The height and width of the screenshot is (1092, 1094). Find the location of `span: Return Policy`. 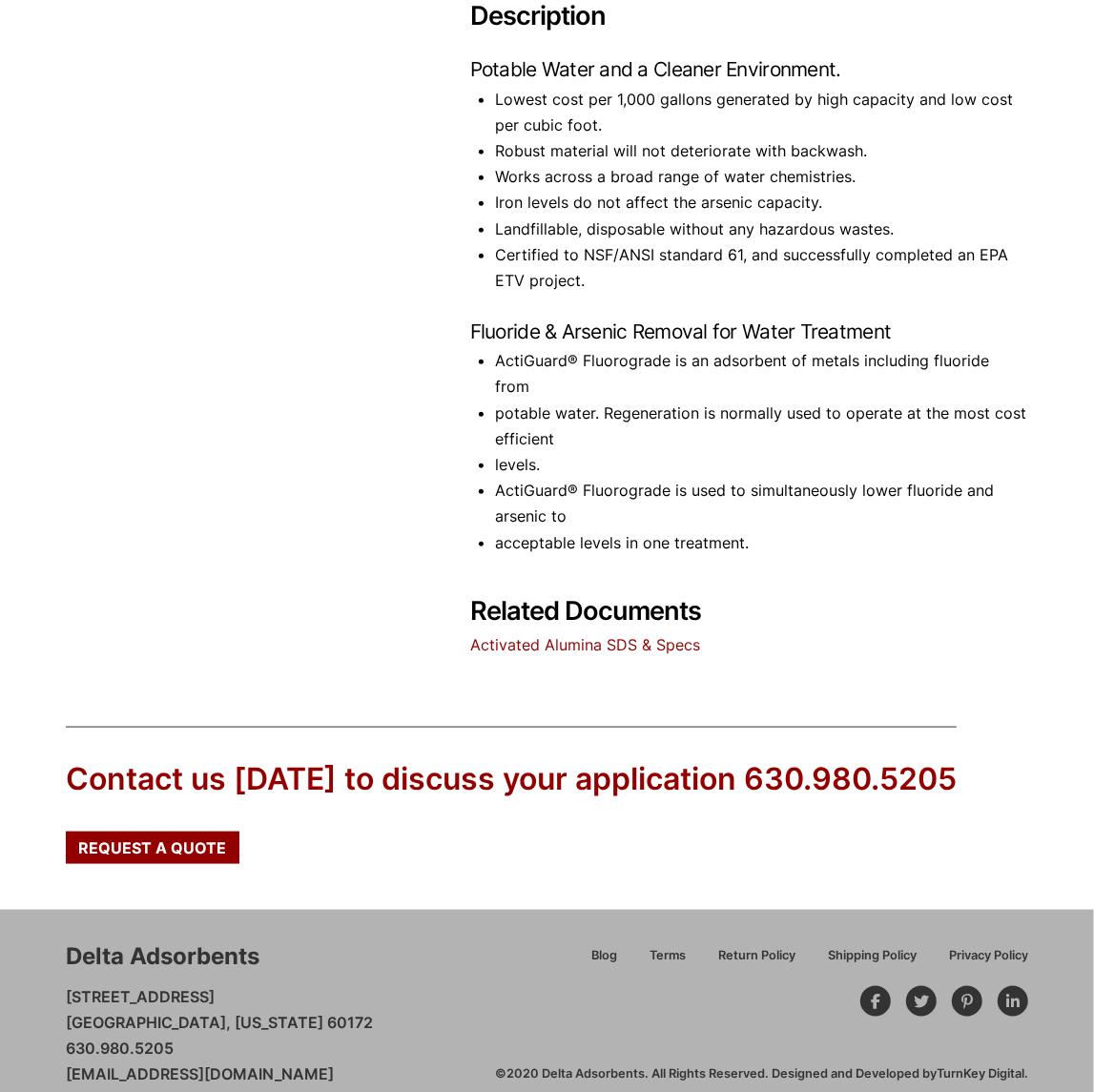

span: Return Policy is located at coordinates (756, 956).